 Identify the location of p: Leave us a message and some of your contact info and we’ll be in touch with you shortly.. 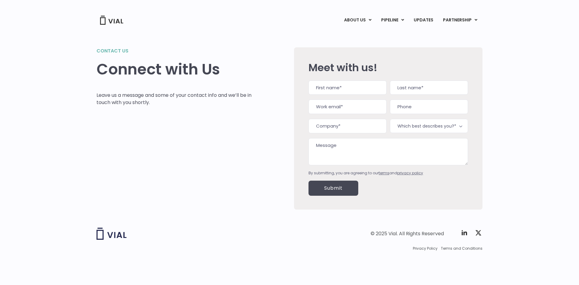
(174, 99).